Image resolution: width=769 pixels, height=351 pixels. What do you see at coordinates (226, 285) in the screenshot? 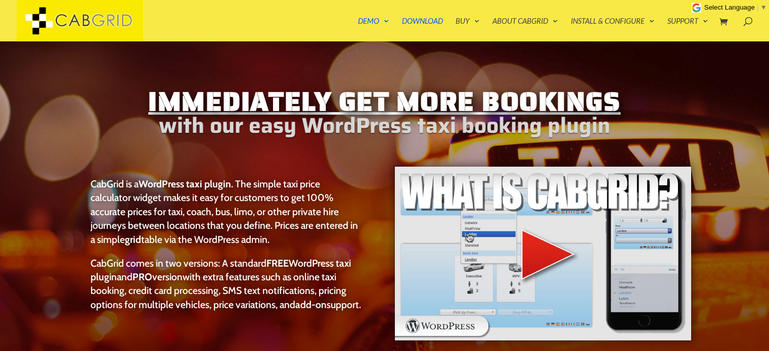
I see `p: CabGrid comes in two versions: A standard and with extra features such as online taxi booking, cr...` at bounding box center [226, 285].